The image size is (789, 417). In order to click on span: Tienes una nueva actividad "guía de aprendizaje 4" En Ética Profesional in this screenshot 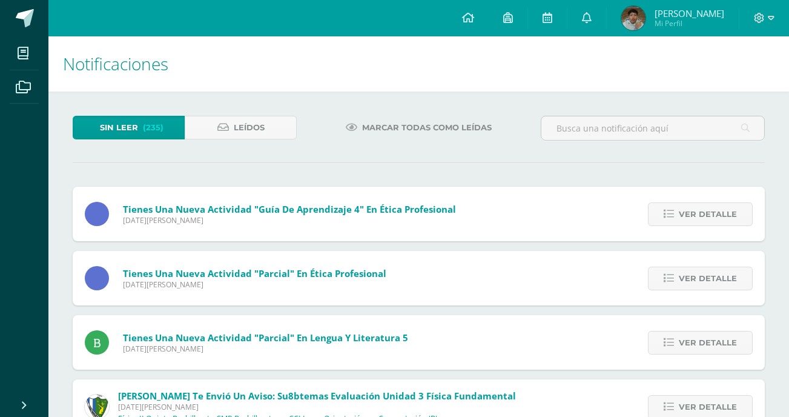, I will do `click(290, 209)`.